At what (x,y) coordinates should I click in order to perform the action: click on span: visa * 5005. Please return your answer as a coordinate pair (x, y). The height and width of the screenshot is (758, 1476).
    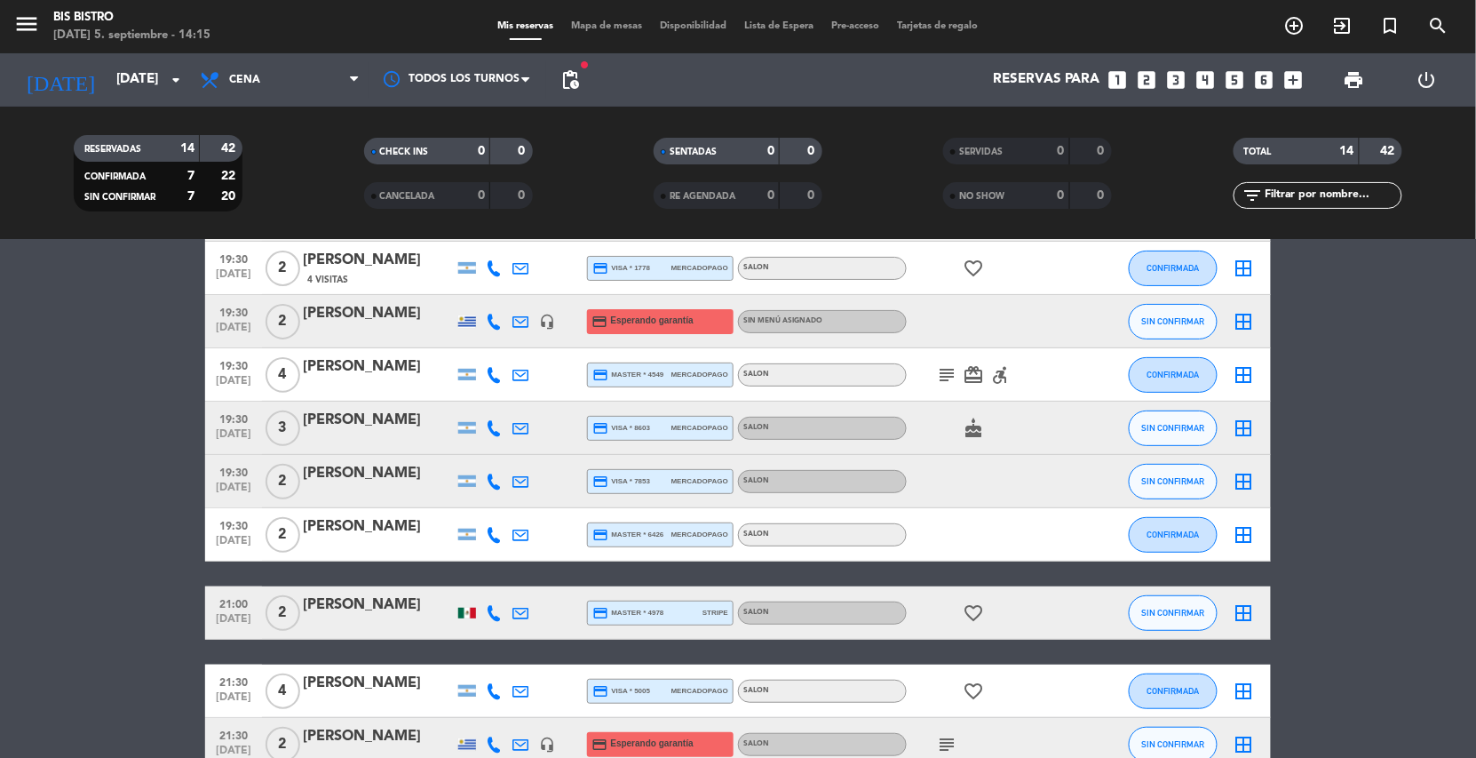
    Looking at the image, I should click on (621, 691).